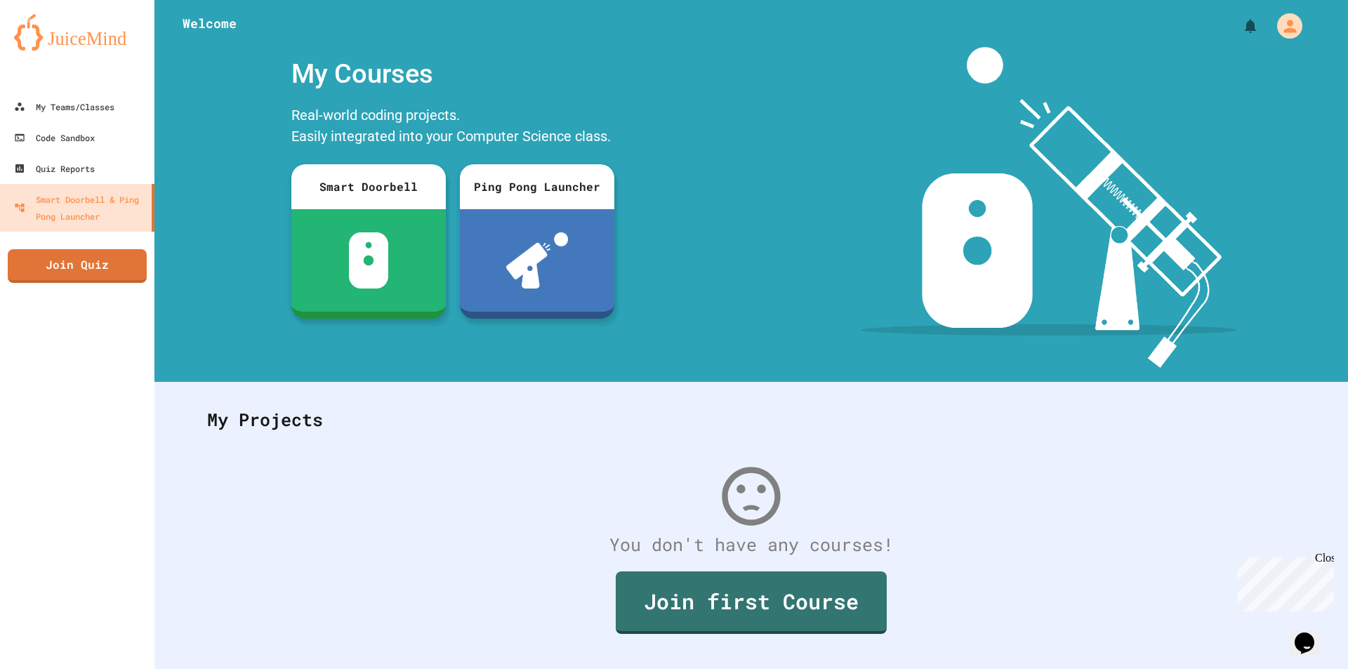 This screenshot has height=669, width=1348. I want to click on div: My Teams/Classes, so click(64, 107).